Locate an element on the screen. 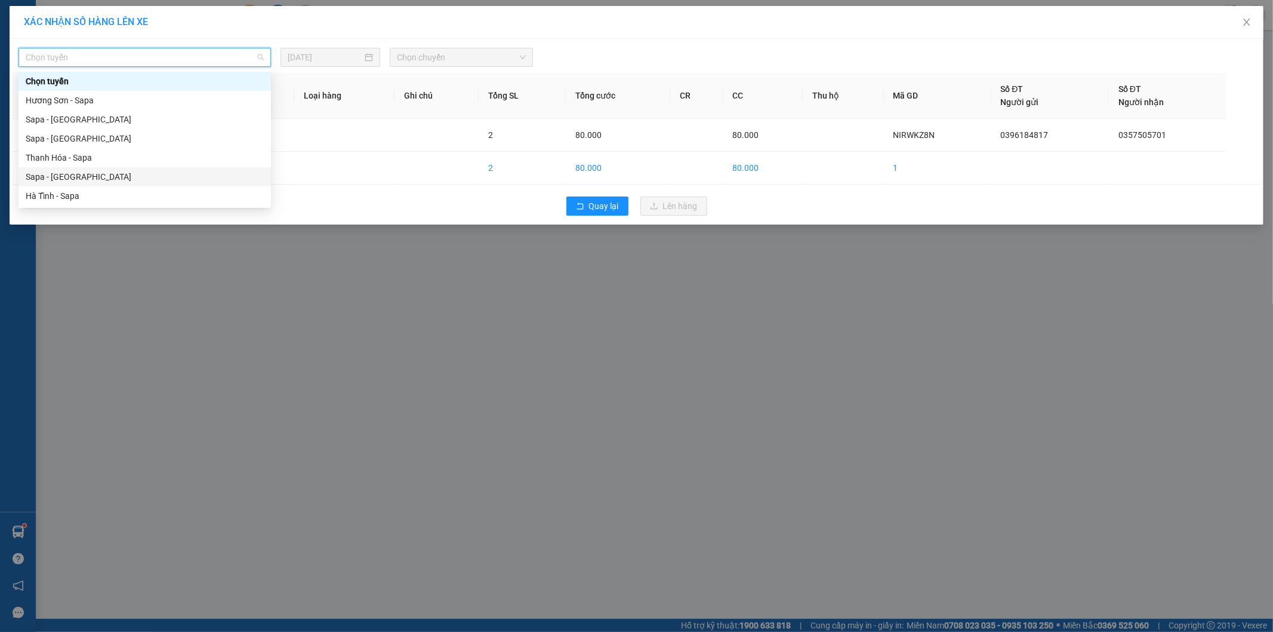 The height and width of the screenshot is (632, 1273). div: Sapa - Hương Sơn is located at coordinates (144, 119).